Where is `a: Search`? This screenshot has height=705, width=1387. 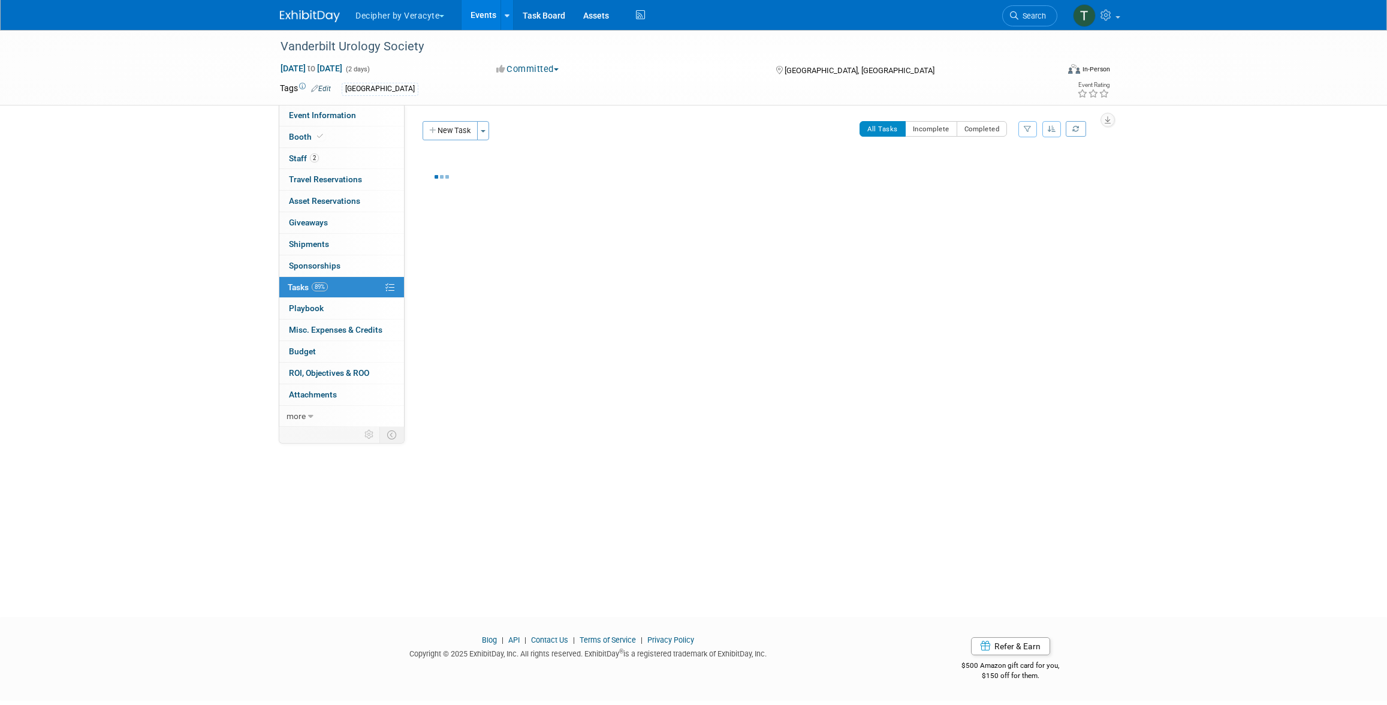 a: Search is located at coordinates (1030, 16).